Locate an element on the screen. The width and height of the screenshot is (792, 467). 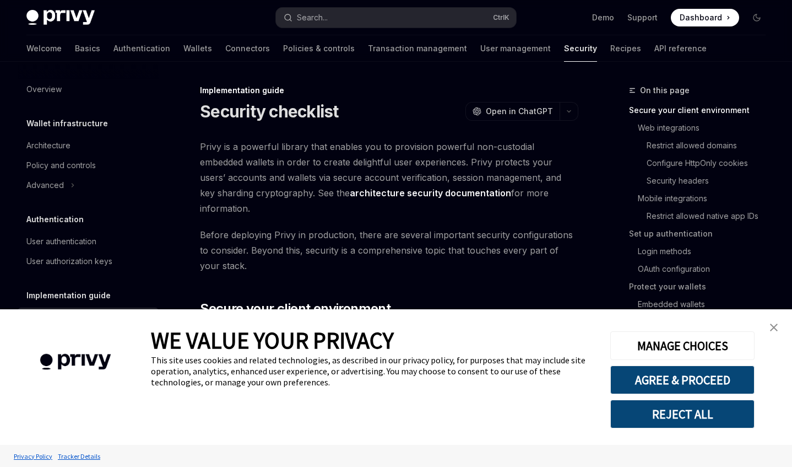
div: This site uses cookies and related technologies, as described in our privacy policy, for purposes... is located at coordinates (372, 371).